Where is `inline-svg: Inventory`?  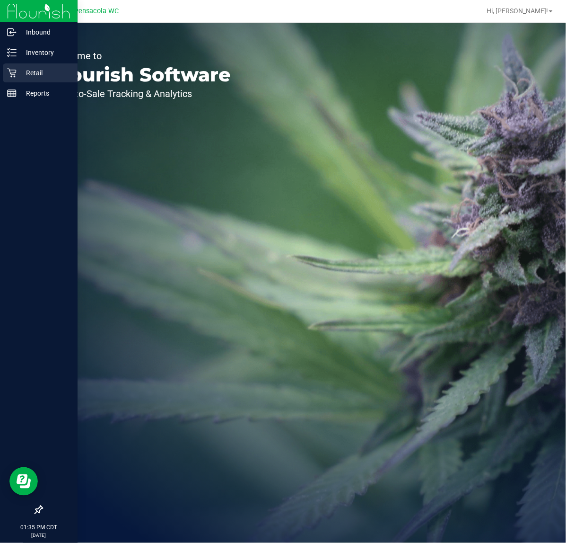 inline-svg: Inventory is located at coordinates (12, 53).